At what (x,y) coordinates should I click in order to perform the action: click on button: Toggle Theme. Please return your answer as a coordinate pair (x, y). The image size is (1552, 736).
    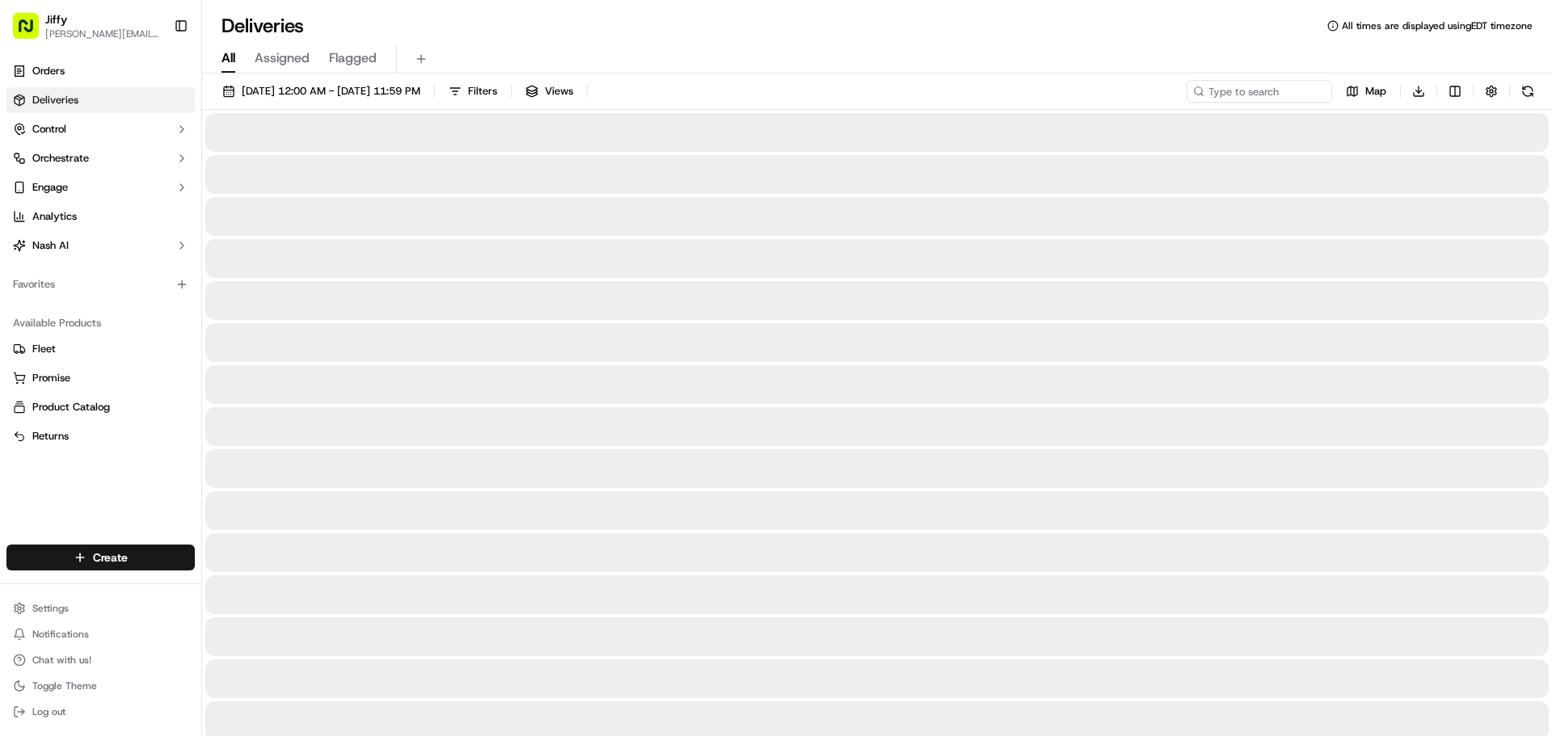
    Looking at the image, I should click on (100, 686).